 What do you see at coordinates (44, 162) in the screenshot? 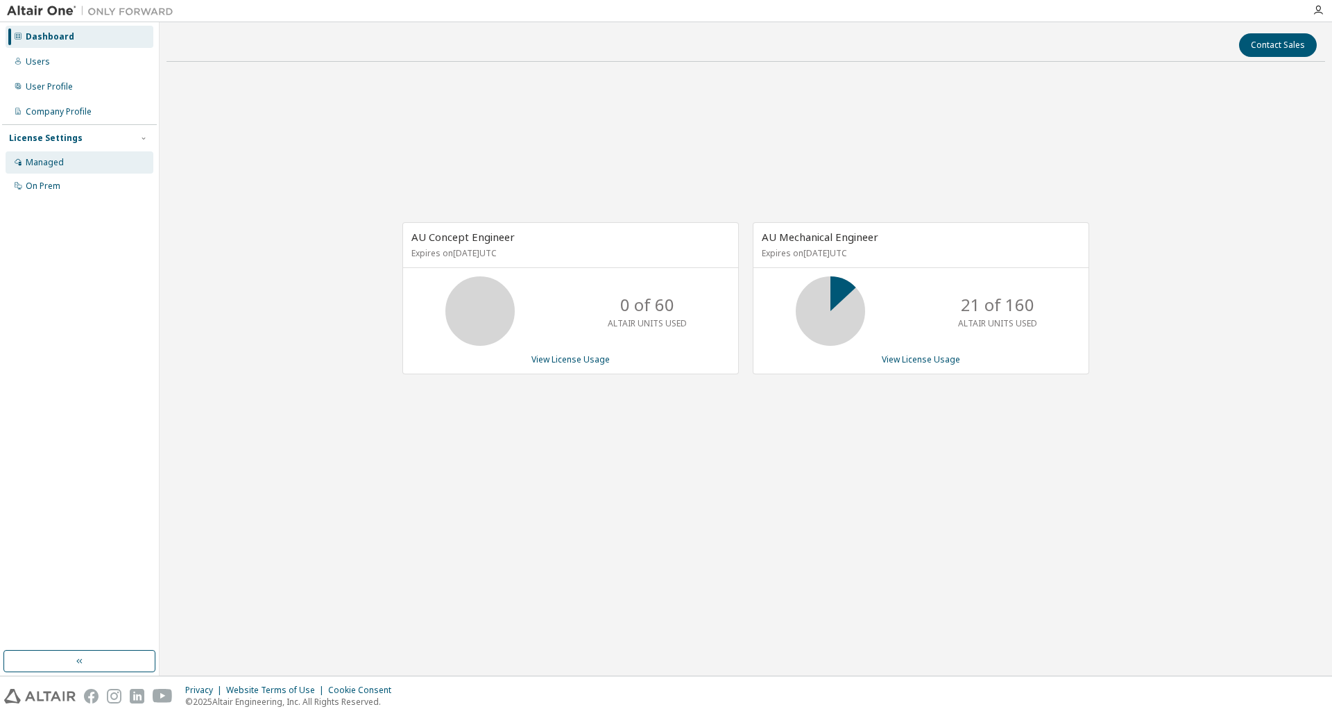
I see `div: Managed` at bounding box center [44, 162].